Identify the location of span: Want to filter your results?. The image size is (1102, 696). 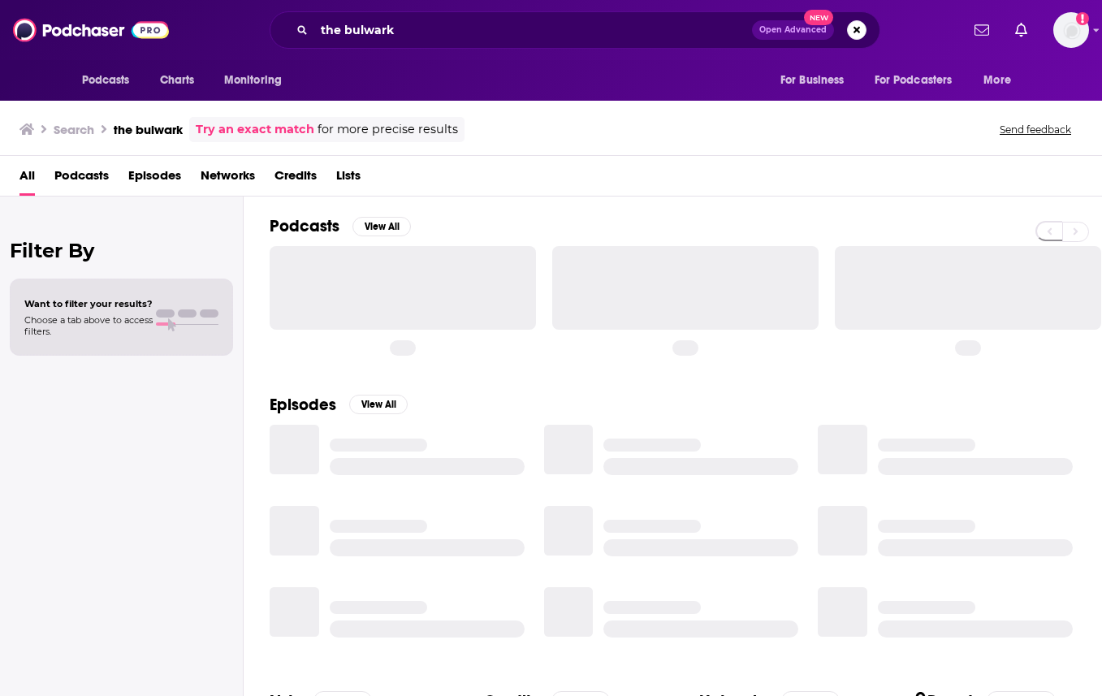
(89, 304).